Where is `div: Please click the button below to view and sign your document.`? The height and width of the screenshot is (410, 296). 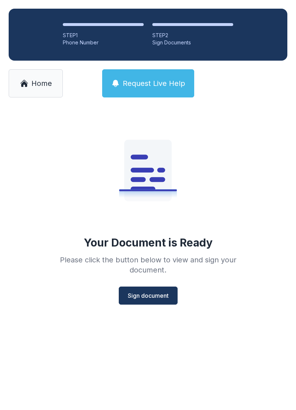
div: Please click the button below to view and sign your document. is located at coordinates (148, 265).